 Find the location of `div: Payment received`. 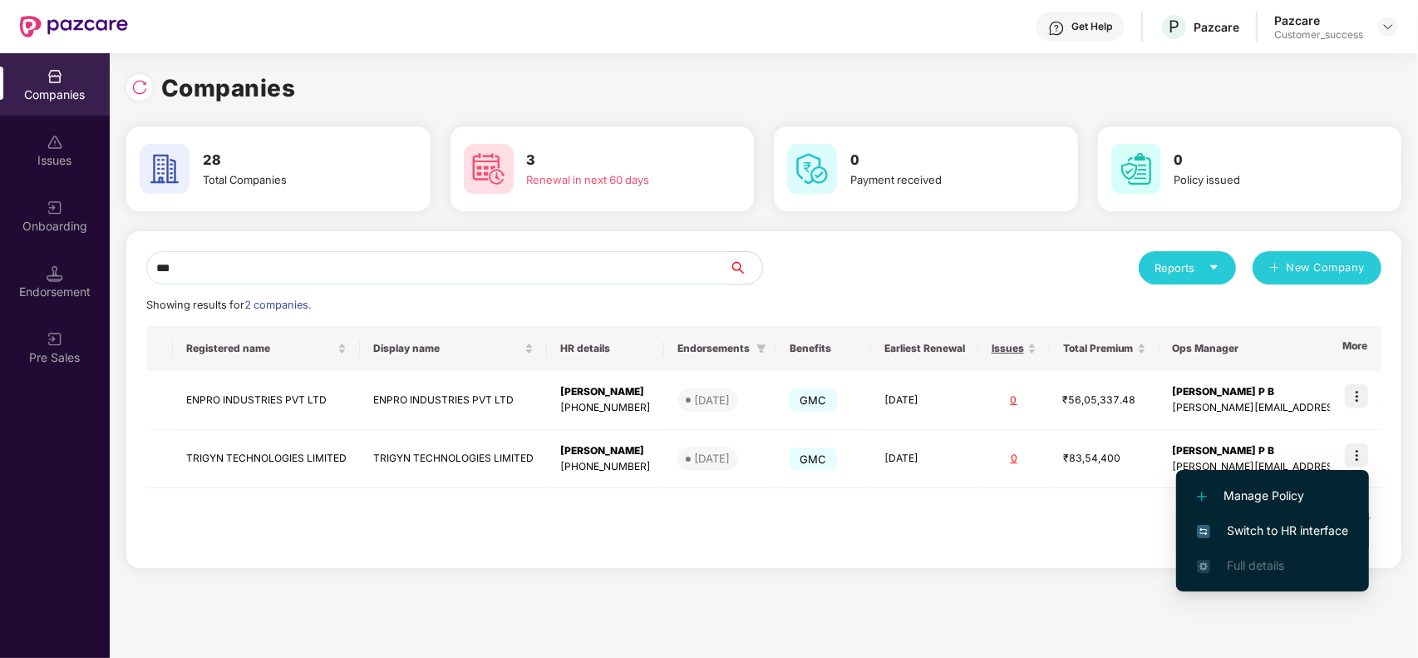

div: Payment received is located at coordinates (940, 180).